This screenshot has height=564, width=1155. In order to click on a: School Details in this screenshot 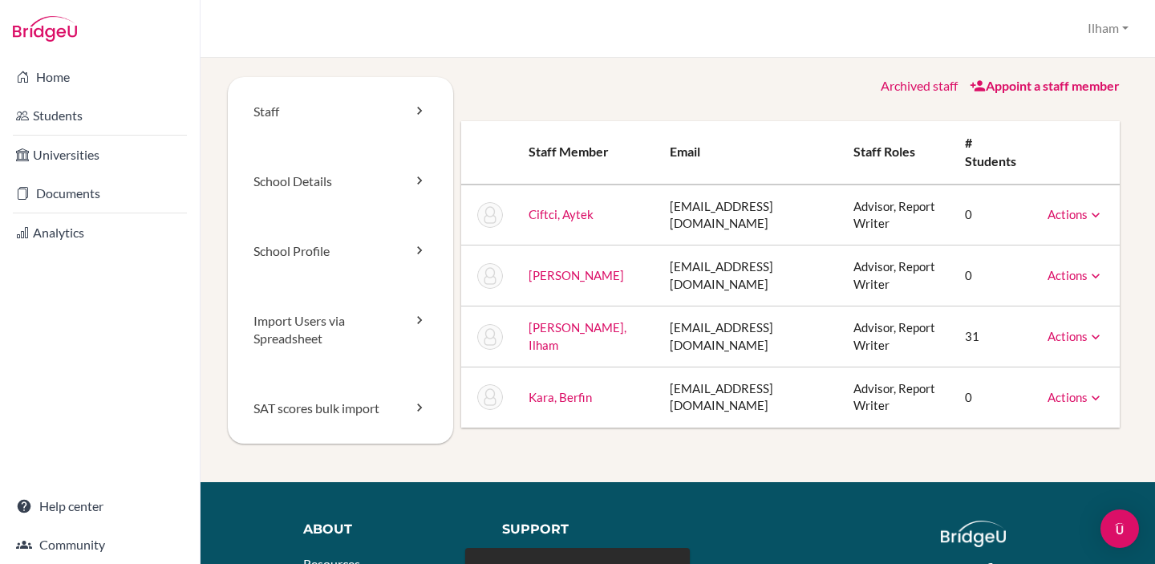, I will do `click(340, 181)`.